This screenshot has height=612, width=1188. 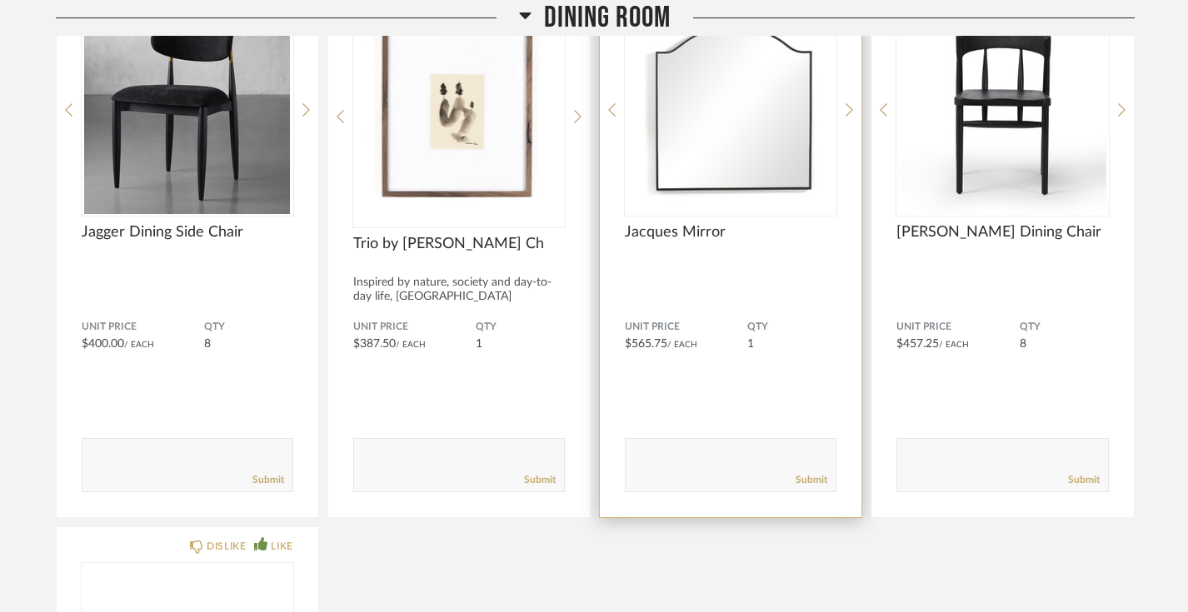 What do you see at coordinates (459, 110) in the screenshot?
I see `div: 0` at bounding box center [459, 110].